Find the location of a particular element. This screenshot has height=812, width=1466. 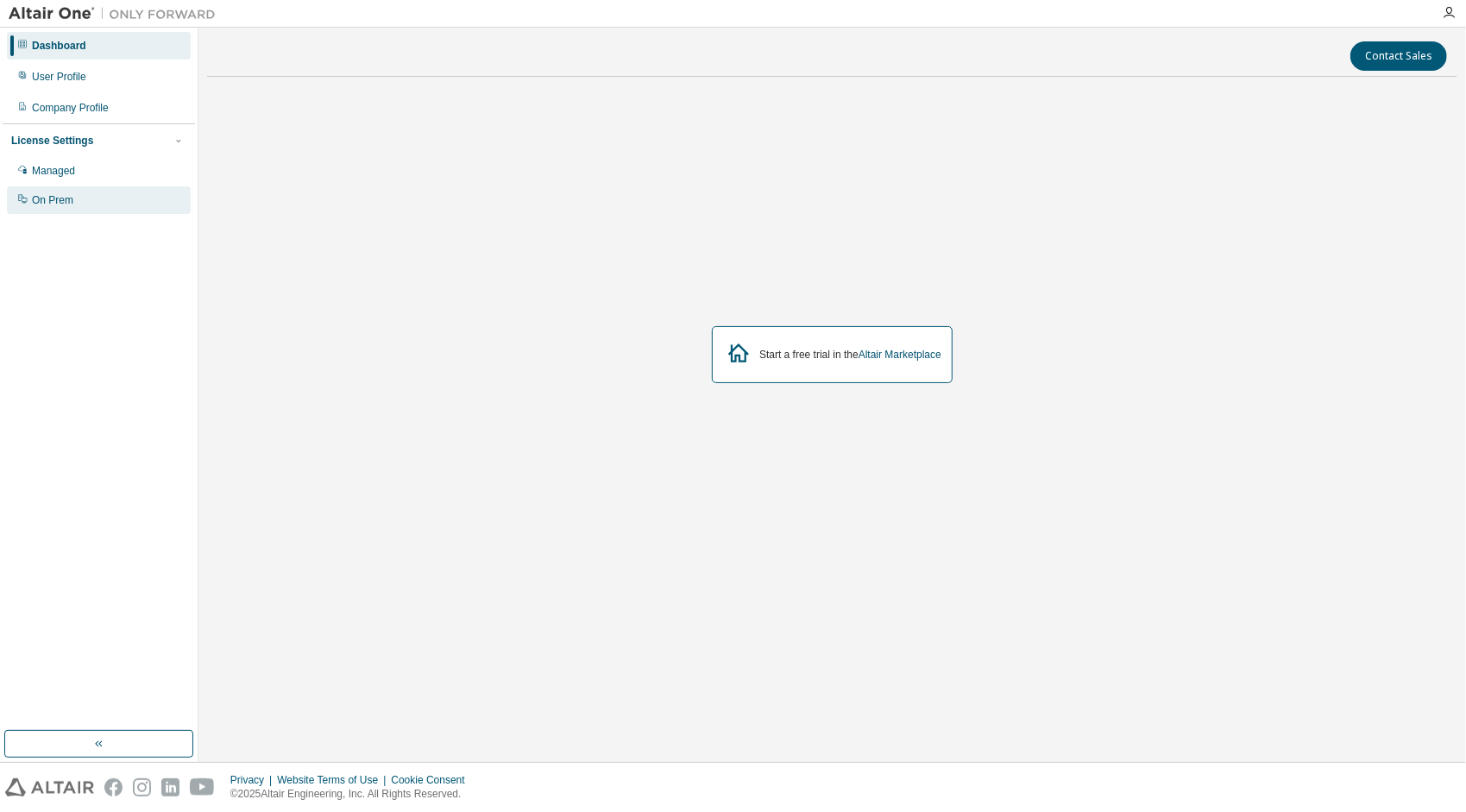

div: Managed is located at coordinates (53, 171).